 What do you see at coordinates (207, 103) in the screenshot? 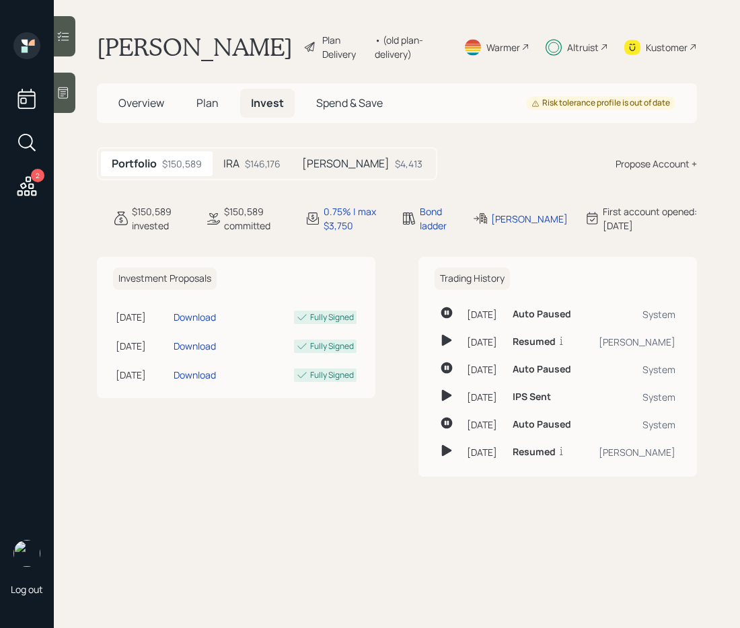
I see `span: Plan` at bounding box center [207, 103].